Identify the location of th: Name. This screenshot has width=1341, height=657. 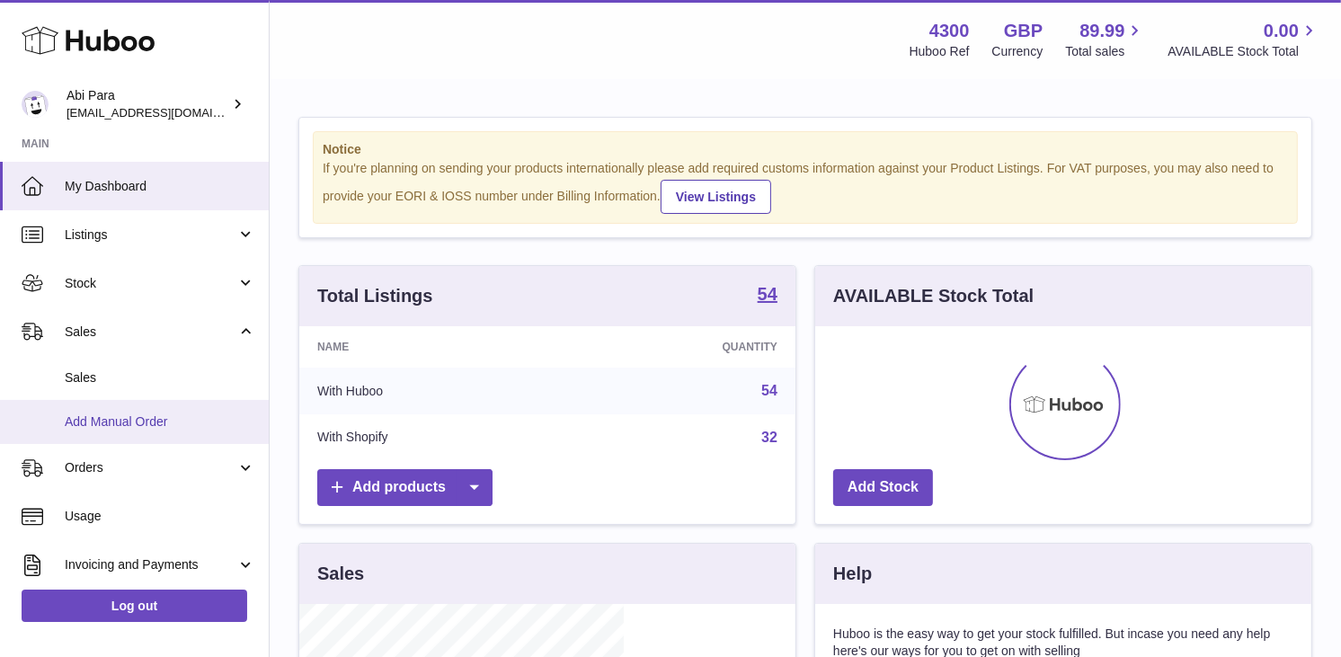
(433, 347).